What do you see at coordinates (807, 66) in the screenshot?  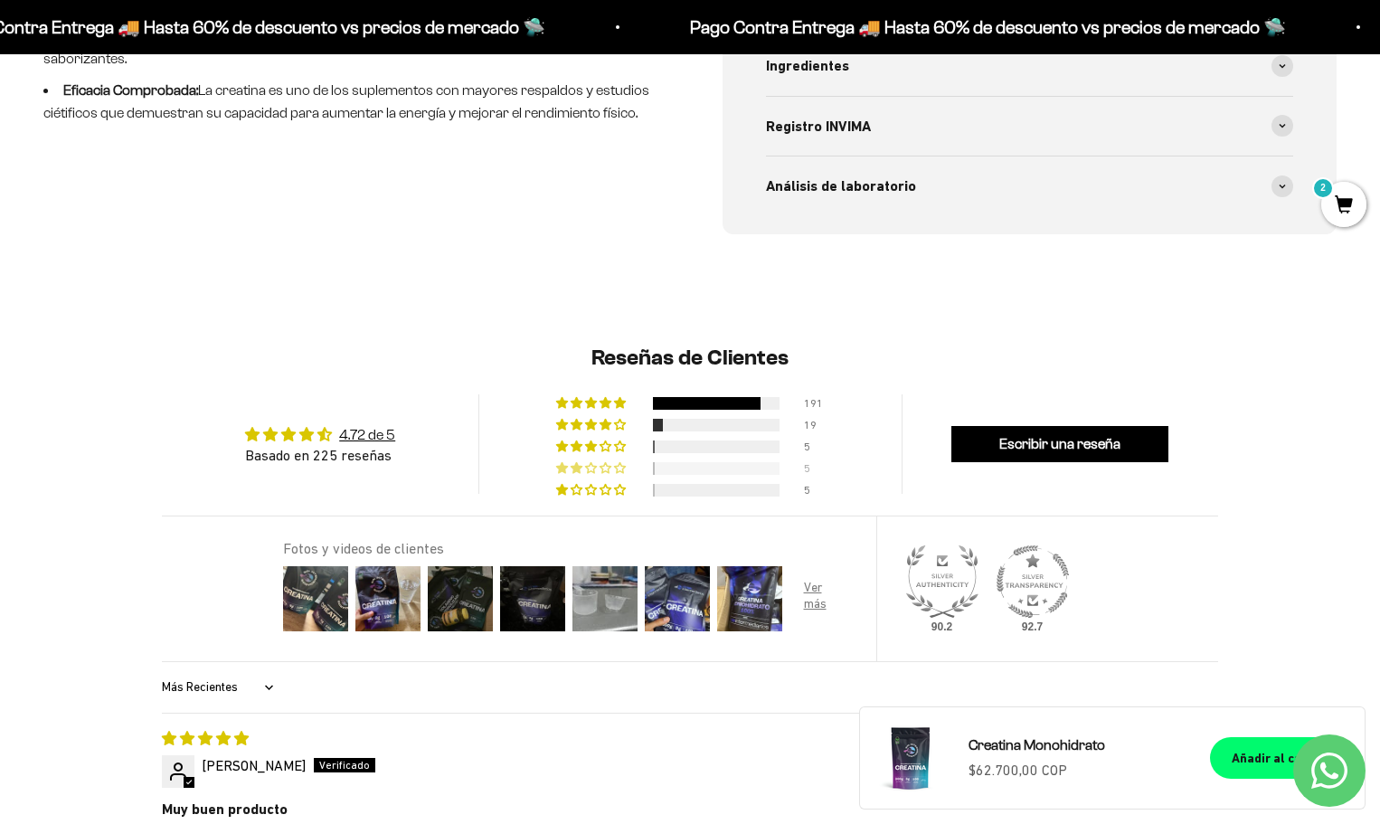 I see `span: Ingredientes` at bounding box center [807, 66].